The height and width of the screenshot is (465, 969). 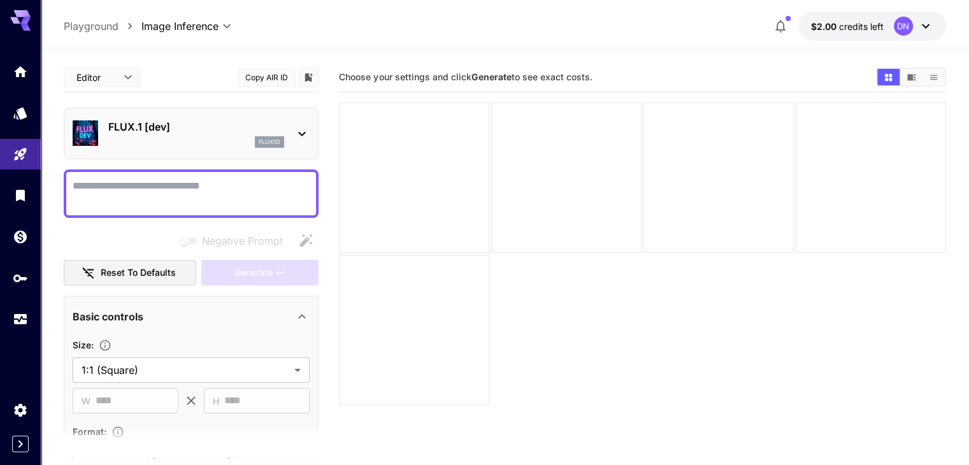 I want to click on span: Choose your settings and click to see exact costs., so click(x=465, y=76).